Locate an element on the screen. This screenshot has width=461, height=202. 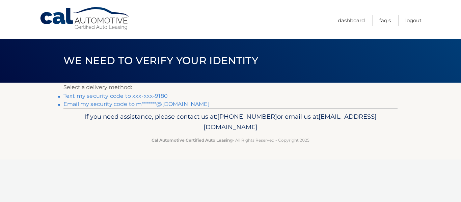
span: We need to verify your identity is located at coordinates (161, 60).